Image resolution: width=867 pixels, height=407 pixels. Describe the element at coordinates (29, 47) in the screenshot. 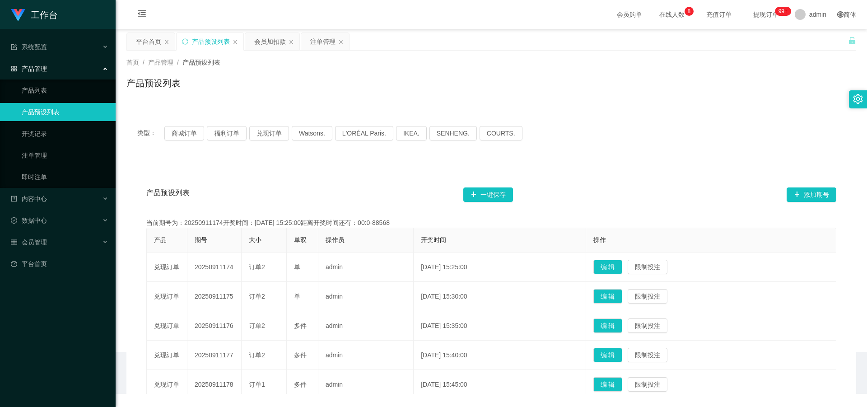

I see `span: 系统配置` at that location.